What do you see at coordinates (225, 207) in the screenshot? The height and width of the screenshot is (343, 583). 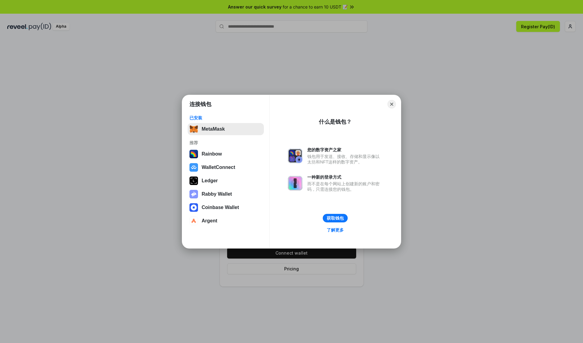 I see `button: Coinbase Wallet` at bounding box center [225, 207].